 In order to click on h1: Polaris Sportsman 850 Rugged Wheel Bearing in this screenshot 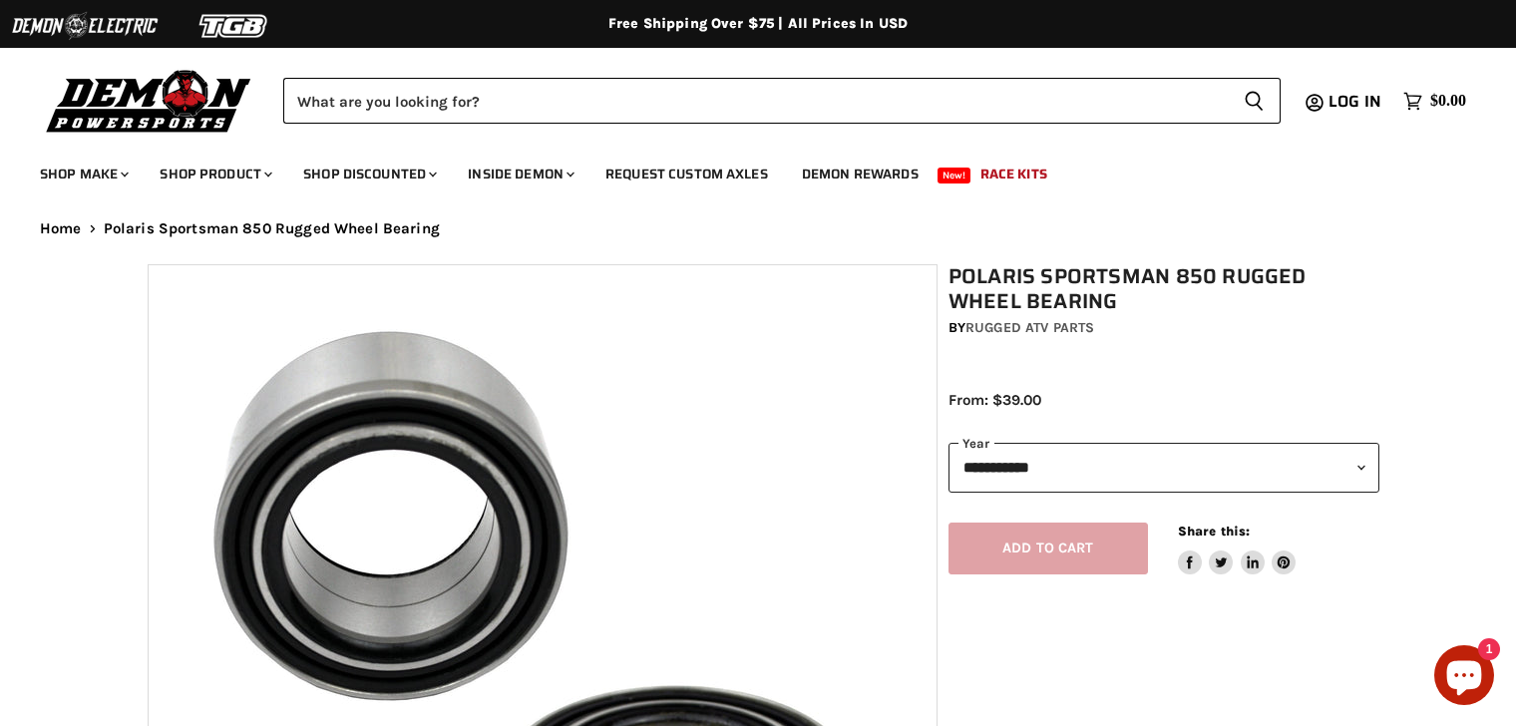, I will do `click(1164, 289)`.